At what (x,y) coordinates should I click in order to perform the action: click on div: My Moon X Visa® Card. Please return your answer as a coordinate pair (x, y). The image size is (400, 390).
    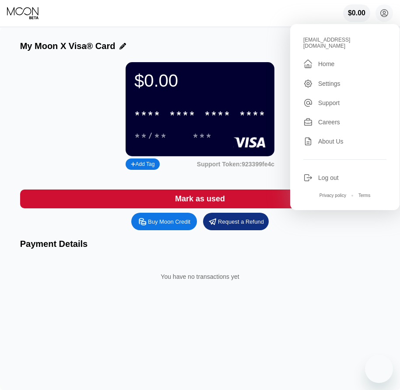
    Looking at the image, I should click on (68, 46).